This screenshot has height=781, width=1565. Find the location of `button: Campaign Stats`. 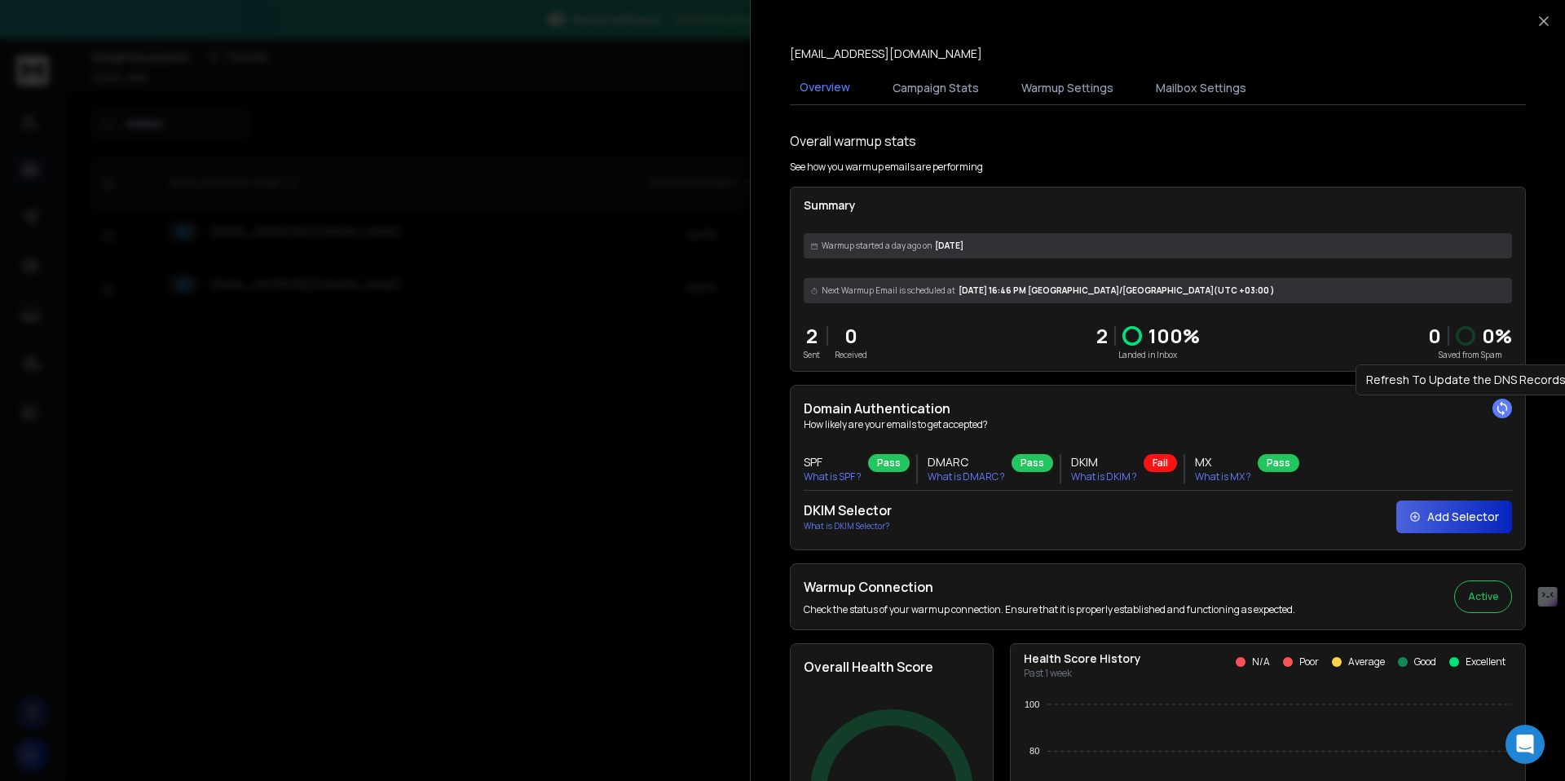

button: Campaign Stats is located at coordinates (936, 88).